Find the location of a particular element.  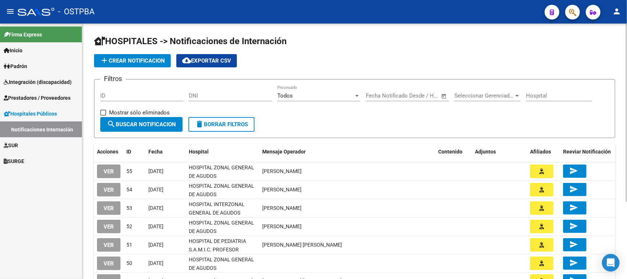

span: 51 is located at coordinates (129, 244).